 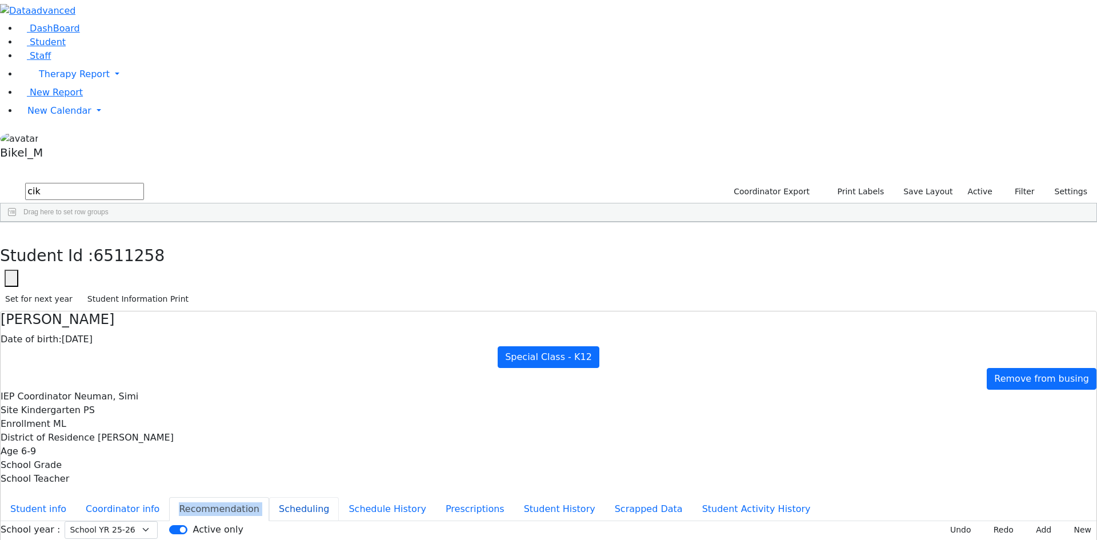 What do you see at coordinates (58, 410) in the screenshot?
I see `span: Kindergarten PS` at bounding box center [58, 410].